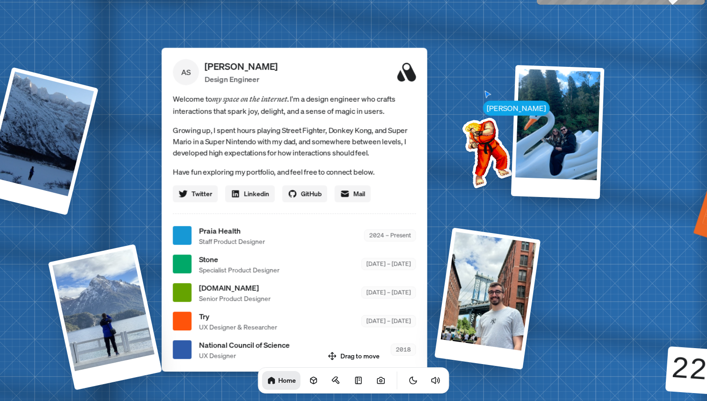 The height and width of the screenshot is (401, 707). What do you see at coordinates (295, 105) in the screenshot?
I see `span: Welcome to I'm a design engineer who crafts interactions that spark joy, delight, and a sense of ...` at bounding box center [295, 105].